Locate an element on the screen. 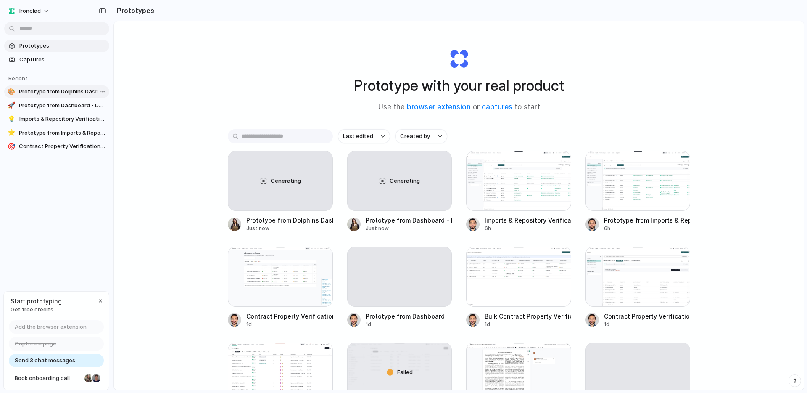 The width and height of the screenshot is (807, 393). div: Imports & Repository Verification is located at coordinates (528, 220).